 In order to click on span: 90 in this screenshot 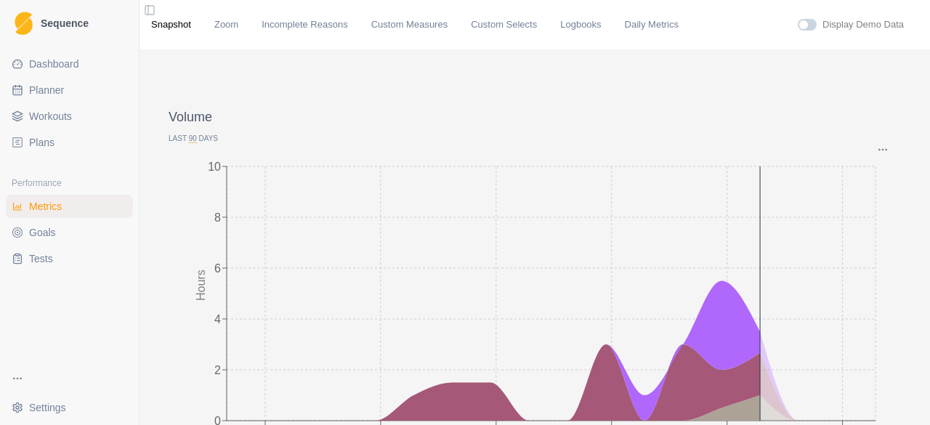, I will do `click(193, 139)`.